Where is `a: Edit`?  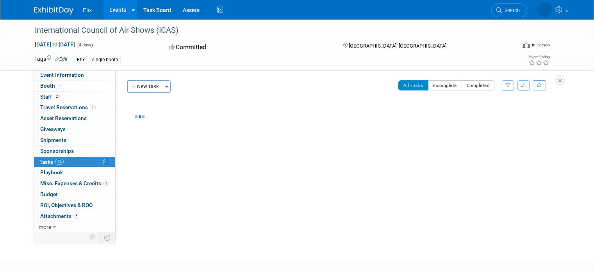 a: Edit is located at coordinates (61, 59).